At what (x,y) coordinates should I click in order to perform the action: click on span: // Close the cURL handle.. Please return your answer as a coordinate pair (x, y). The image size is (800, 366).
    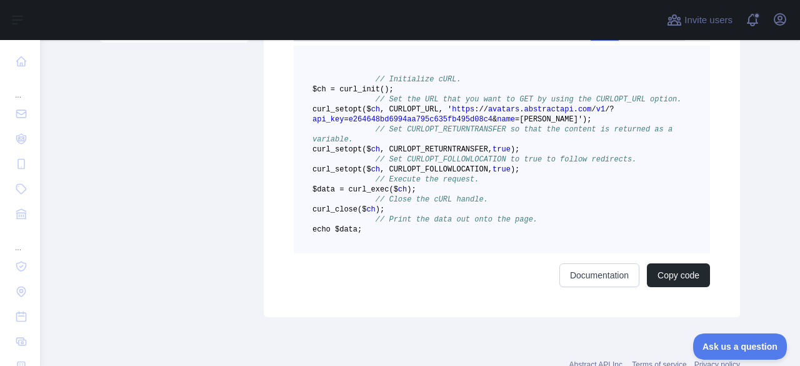
    Looking at the image, I should click on (432, 199).